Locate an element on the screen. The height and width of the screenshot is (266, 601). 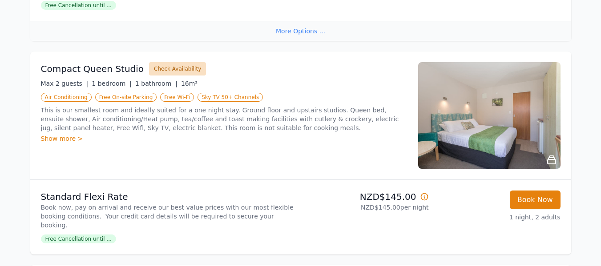
p: Book now, pay on arrival and receive our best value prices with our most flexible booking conditi... is located at coordinates (169, 217).